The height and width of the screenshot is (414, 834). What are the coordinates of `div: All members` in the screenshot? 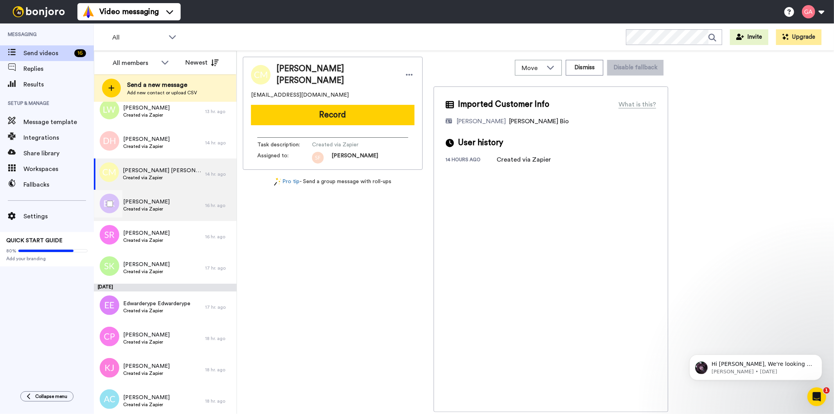 It's located at (135, 63).